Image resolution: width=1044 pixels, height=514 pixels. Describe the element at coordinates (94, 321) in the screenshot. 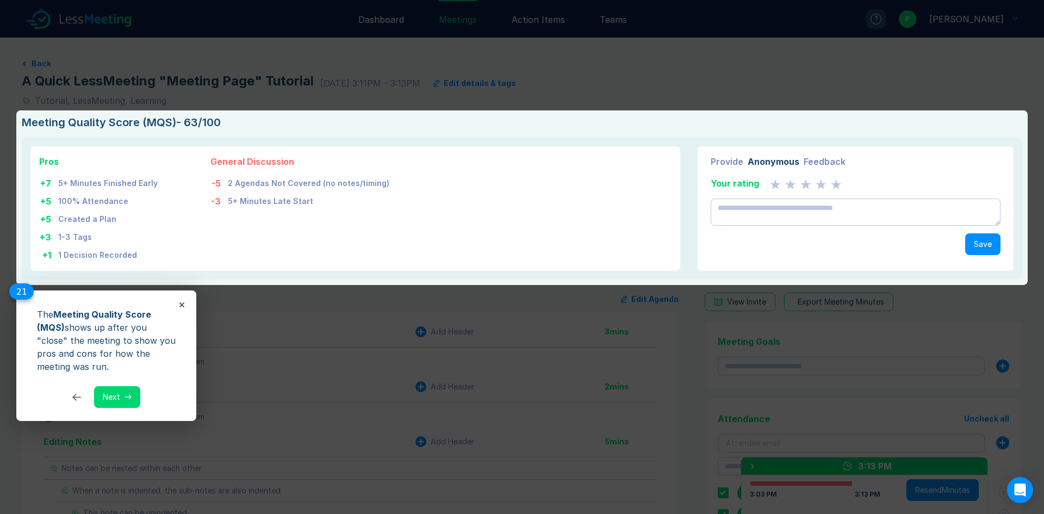

I see `b: Meeting Quality Score (MQS)` at that location.